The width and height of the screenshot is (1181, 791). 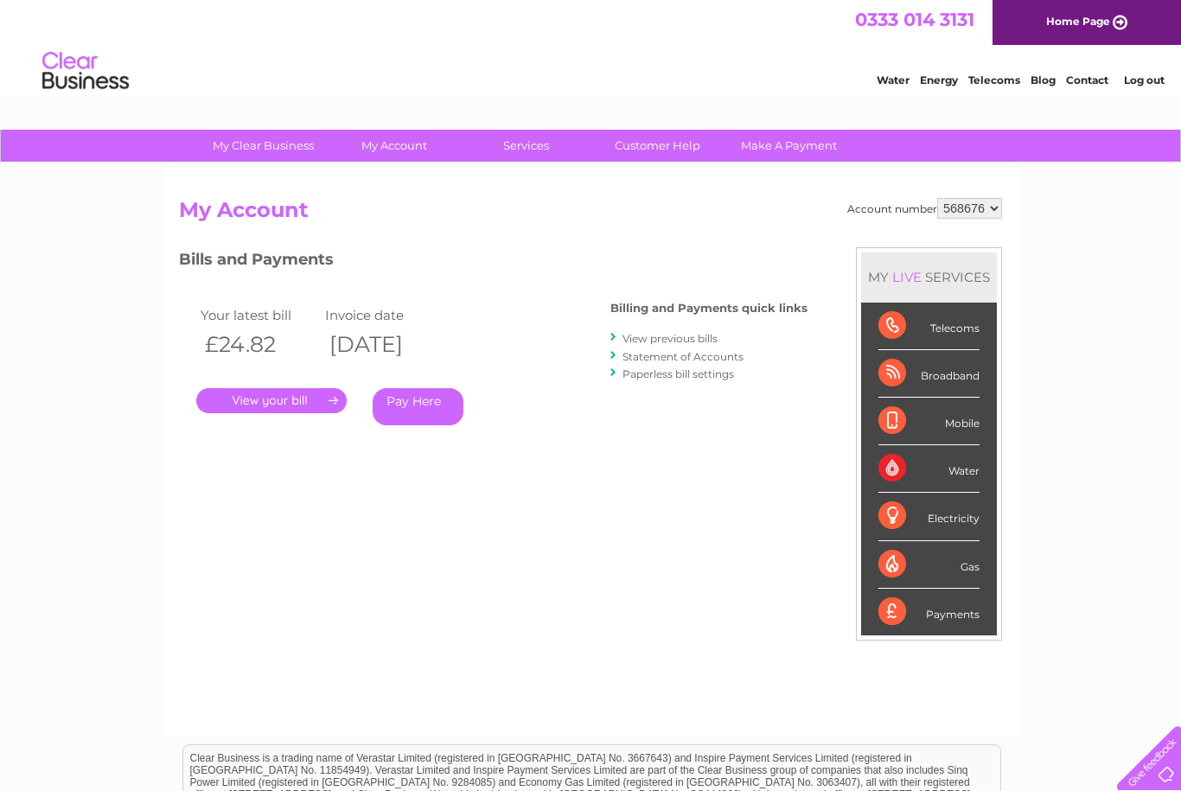 What do you see at coordinates (417, 406) in the screenshot?
I see `a: Pay Here` at bounding box center [417, 406].